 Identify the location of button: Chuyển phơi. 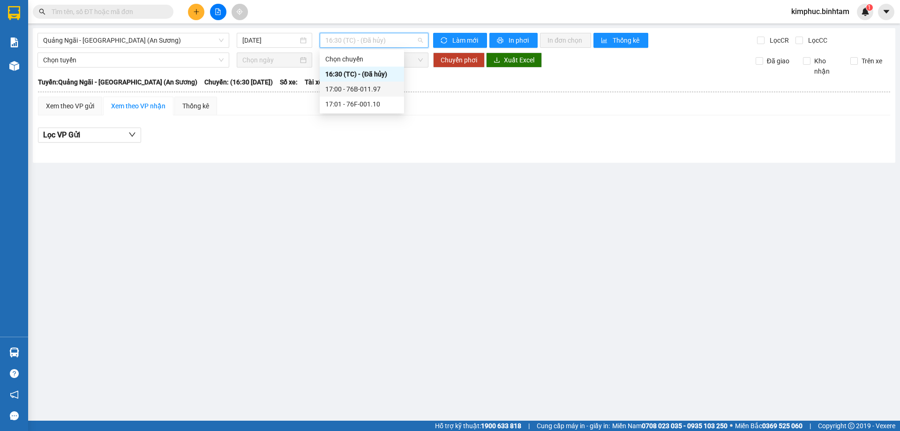
(459, 60).